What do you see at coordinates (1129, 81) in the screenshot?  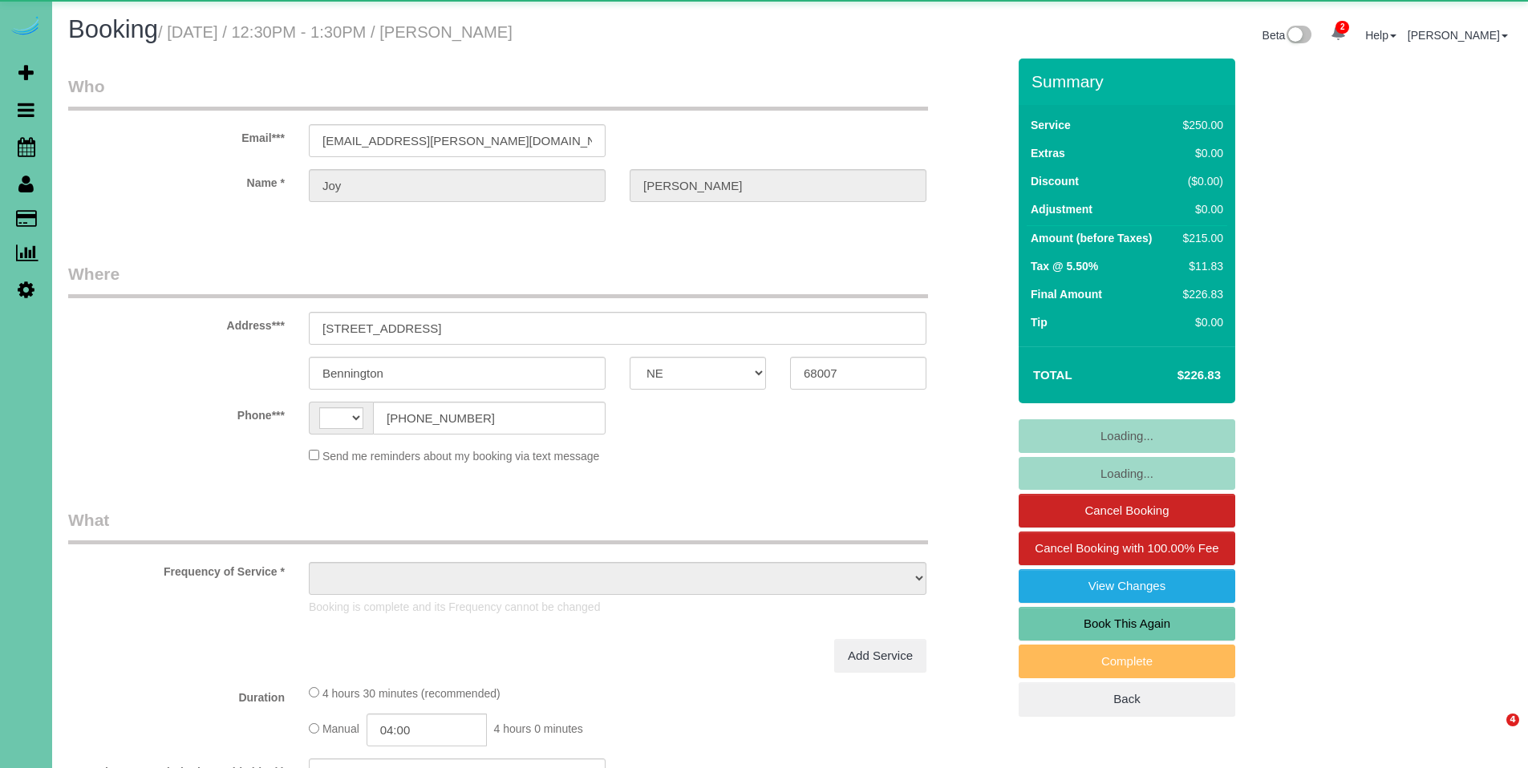 I see `h3: Summary` at bounding box center [1129, 81].